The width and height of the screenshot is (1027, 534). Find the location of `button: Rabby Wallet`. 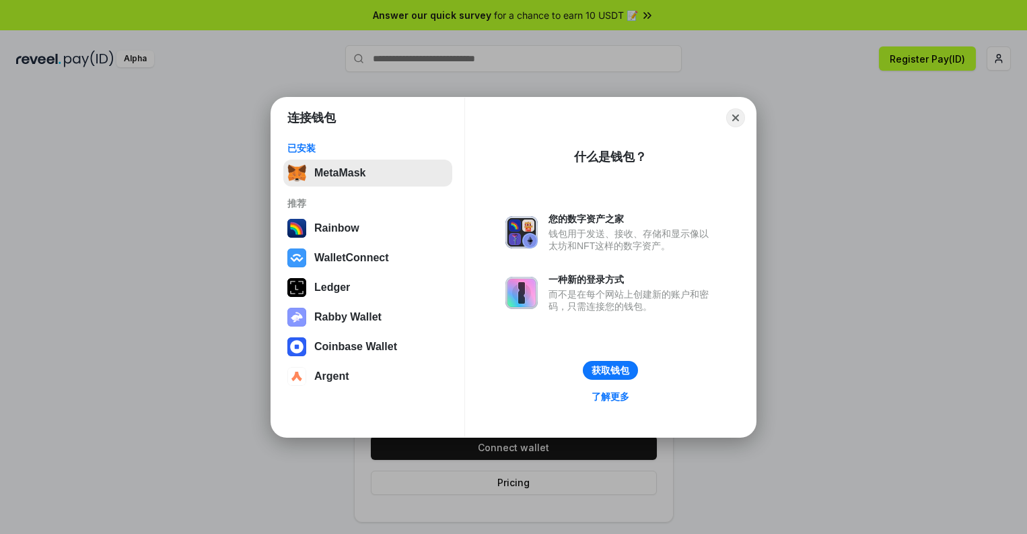

button: Rabby Wallet is located at coordinates (367, 317).